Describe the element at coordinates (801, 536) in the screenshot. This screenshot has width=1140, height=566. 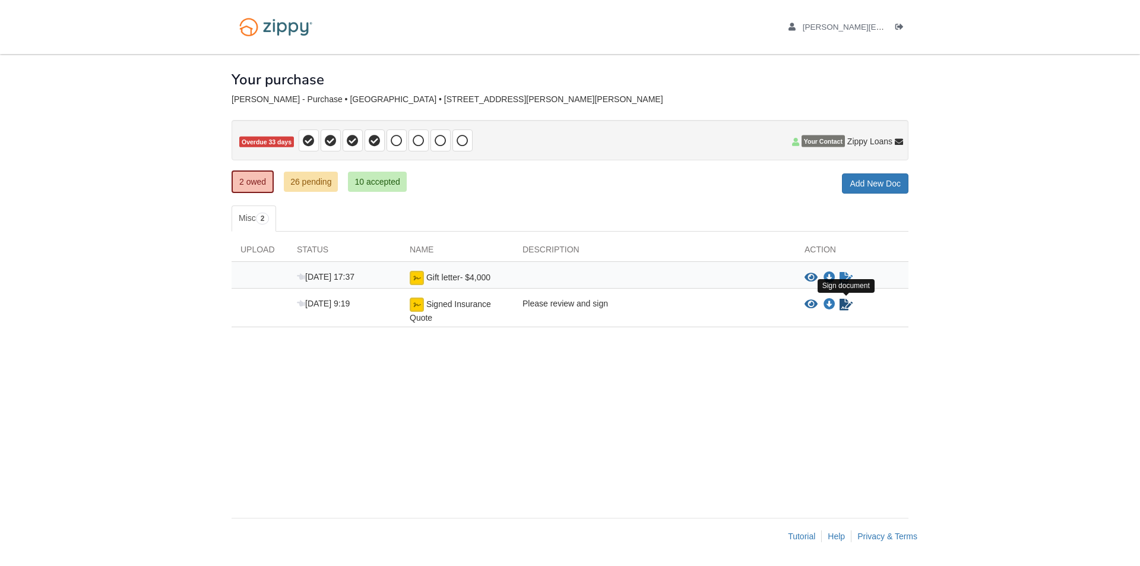
I see `a: Tutorial` at that location.